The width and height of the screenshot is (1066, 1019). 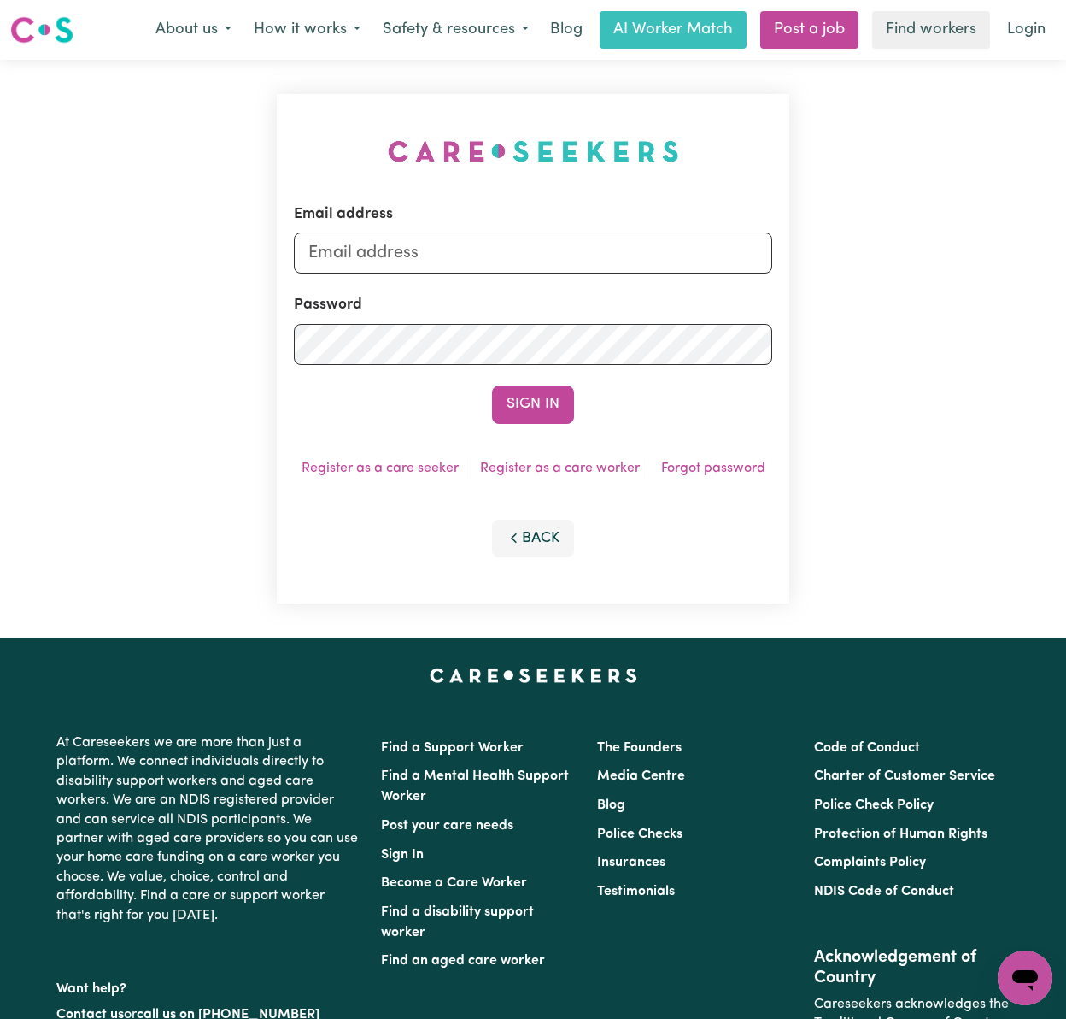 What do you see at coordinates (208, 829) in the screenshot?
I see `p: At Careseekers we are more than just a platform. We connect individuals directly to disability su...` at bounding box center [208, 829].